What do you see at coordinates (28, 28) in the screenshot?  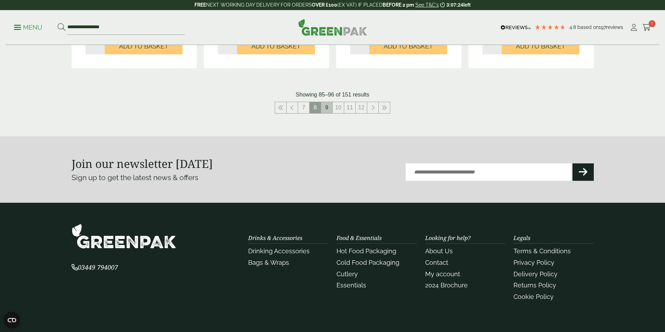 I see `p: Menu` at bounding box center [28, 28].